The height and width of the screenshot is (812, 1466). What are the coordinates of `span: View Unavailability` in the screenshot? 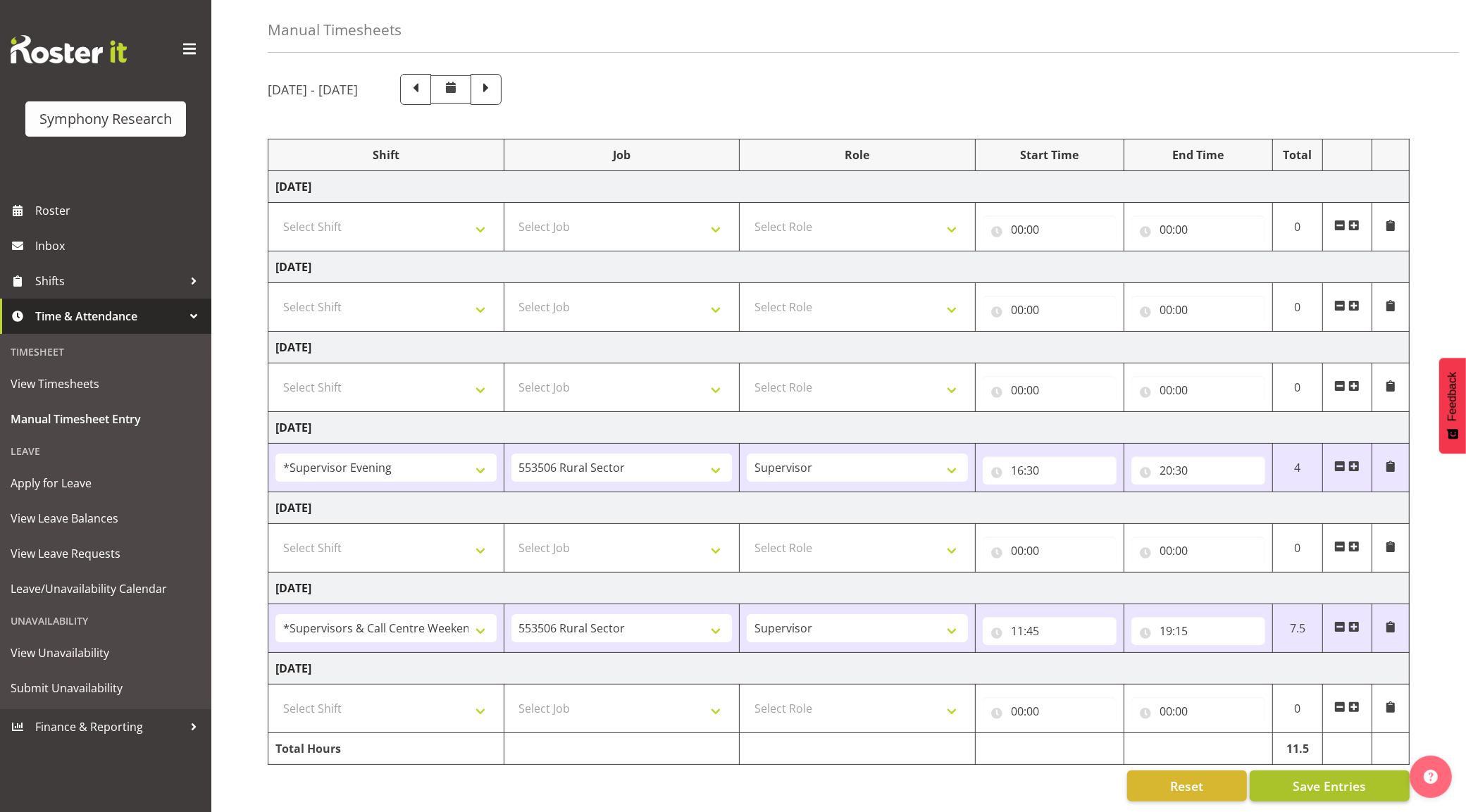 It's located at (106, 653).